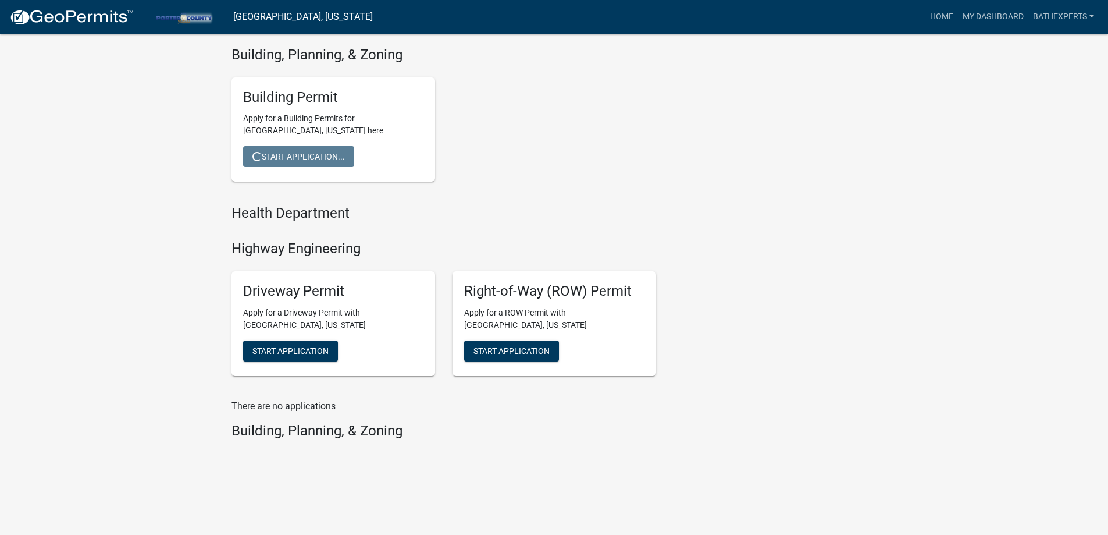 The width and height of the screenshot is (1108, 535). What do you see at coordinates (993, 17) in the screenshot?
I see `a: My Dashboard` at bounding box center [993, 17].